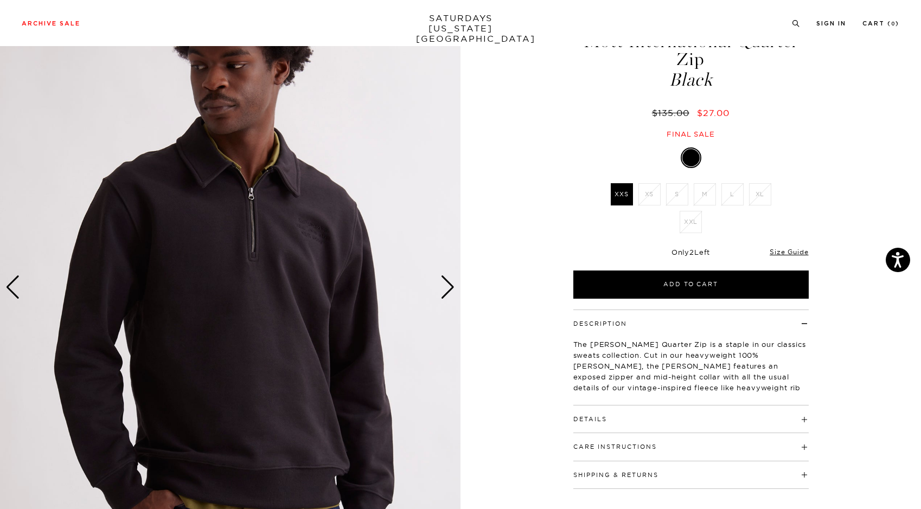  Describe the element at coordinates (615, 447) in the screenshot. I see `button: Care Instructions` at that location.